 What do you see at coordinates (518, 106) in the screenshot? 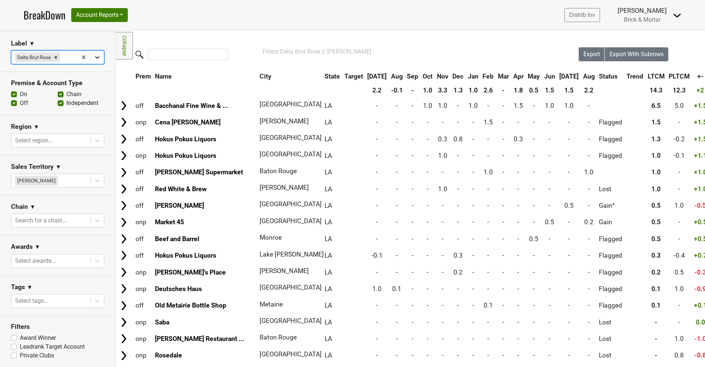
I see `span: 1.5` at bounding box center [518, 106].